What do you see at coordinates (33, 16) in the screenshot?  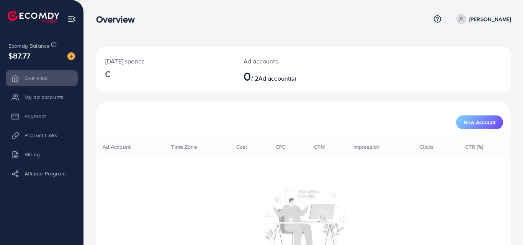 I see `img: logo` at bounding box center [33, 16].